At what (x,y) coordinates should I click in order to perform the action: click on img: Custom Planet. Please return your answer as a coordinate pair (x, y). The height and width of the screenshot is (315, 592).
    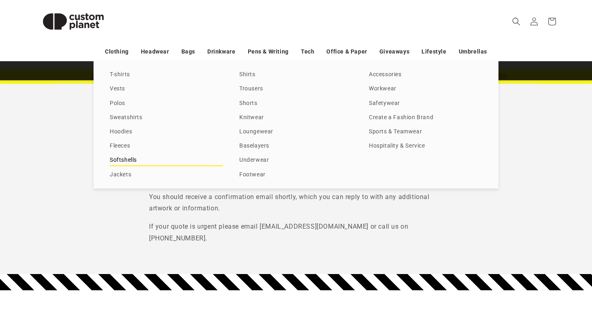
    Looking at the image, I should click on (73, 21).